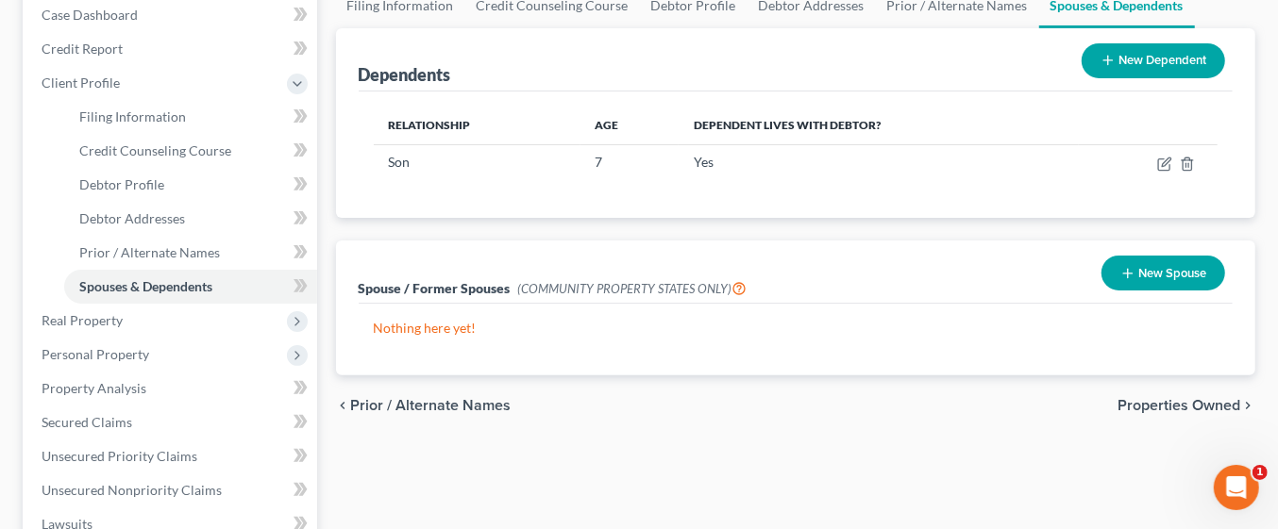 Image resolution: width=1278 pixels, height=529 pixels. I want to click on th: Age, so click(629, 125).